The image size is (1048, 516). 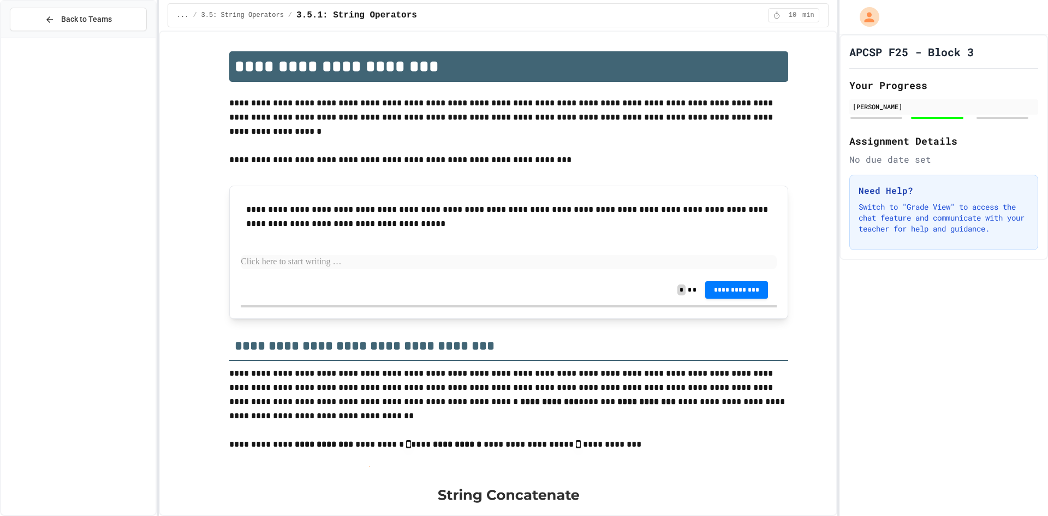 I want to click on div: No due date set, so click(x=943, y=159).